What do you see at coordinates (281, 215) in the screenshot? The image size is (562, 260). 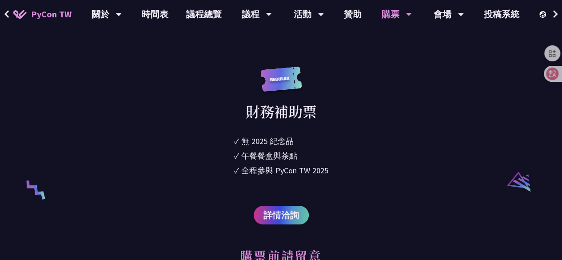 I see `span: 詳情洽詢` at bounding box center [281, 215].